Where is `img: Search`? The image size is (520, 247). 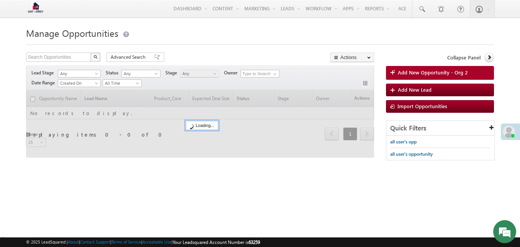
img: Search is located at coordinates (95, 57).